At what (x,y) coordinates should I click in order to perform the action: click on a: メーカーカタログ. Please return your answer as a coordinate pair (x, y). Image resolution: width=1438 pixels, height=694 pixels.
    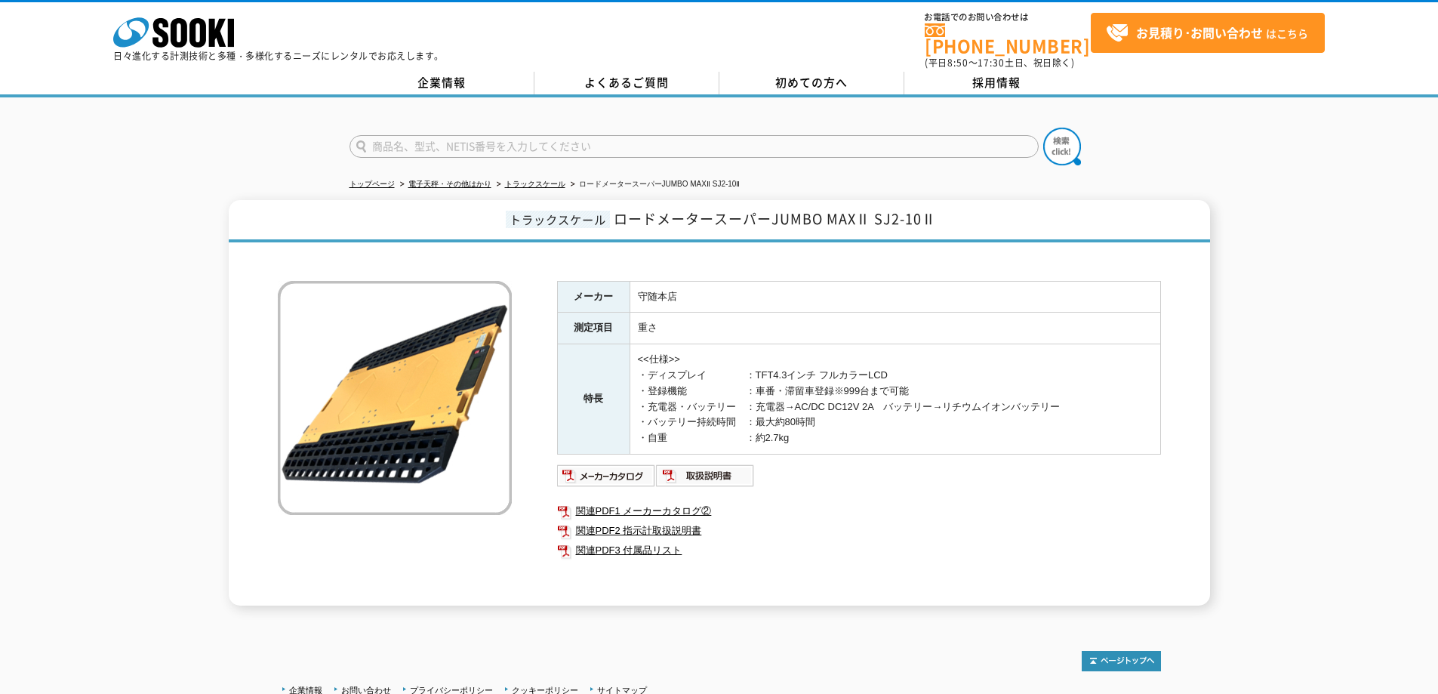
    Looking at the image, I should click on (606, 478).